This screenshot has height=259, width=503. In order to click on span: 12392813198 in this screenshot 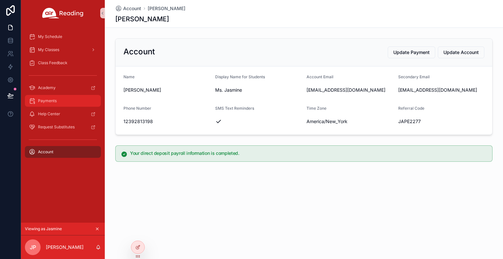, I will do `click(167, 122)`.